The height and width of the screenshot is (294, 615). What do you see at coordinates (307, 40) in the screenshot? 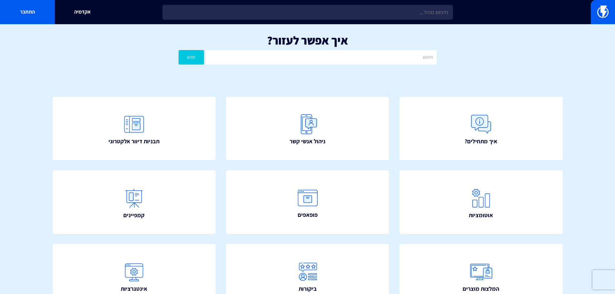
I see `h1: איך אפשר לעזור?` at bounding box center [307, 40].